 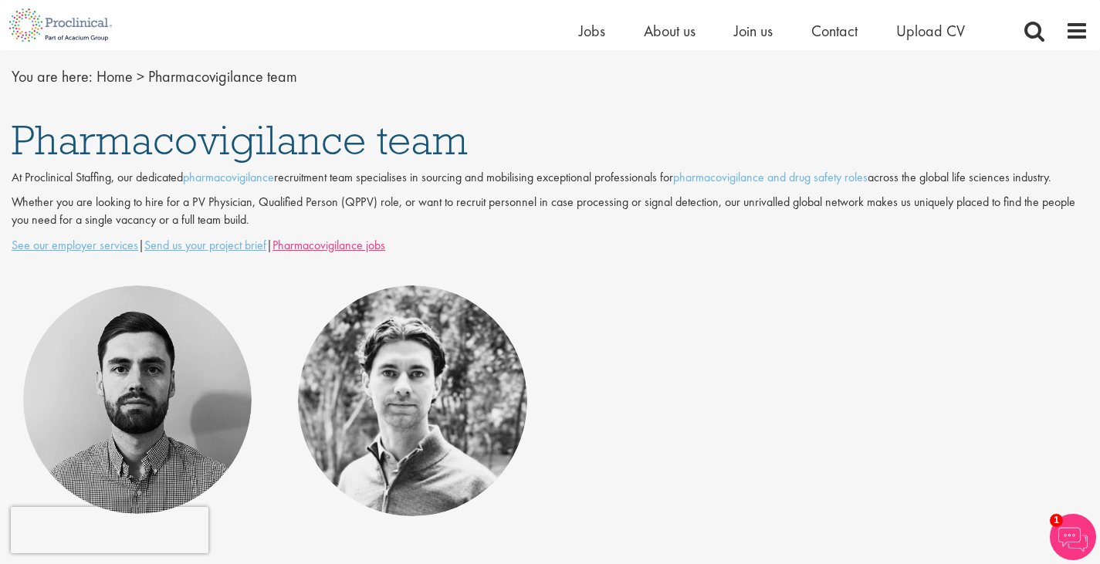 I want to click on p: At Proclinical Staffing, our dedicated recruitment team specialises in sourcing and mobilising ex..., so click(x=549, y=177).